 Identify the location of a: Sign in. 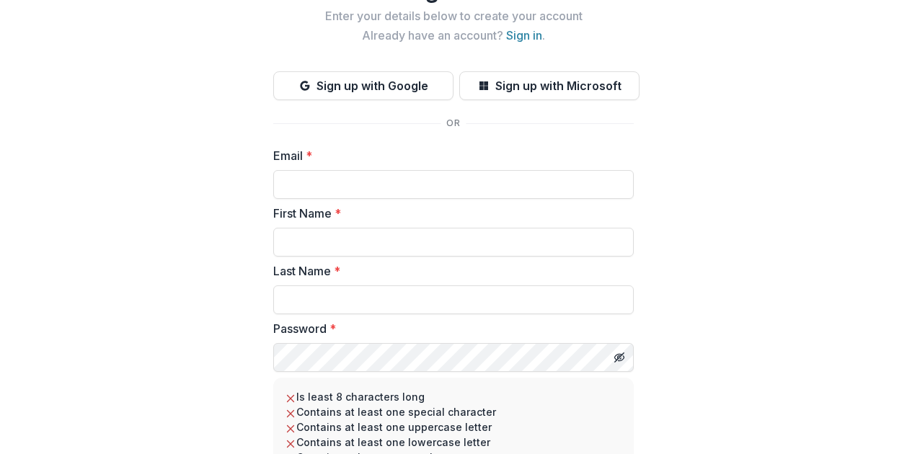
(524, 35).